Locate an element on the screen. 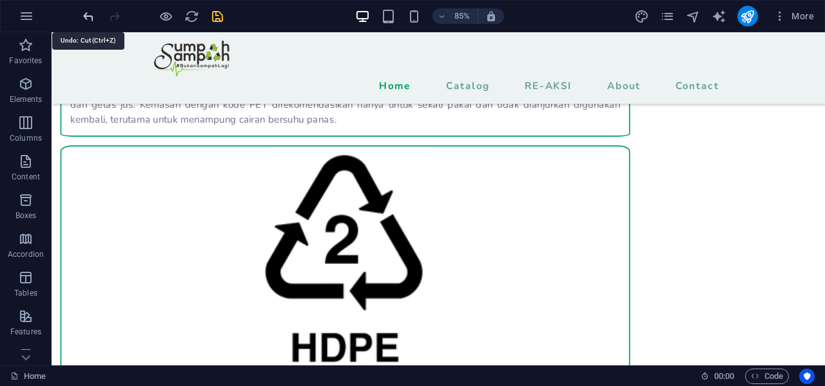 This screenshot has height=386, width=825. button: design is located at coordinates (642, 16).